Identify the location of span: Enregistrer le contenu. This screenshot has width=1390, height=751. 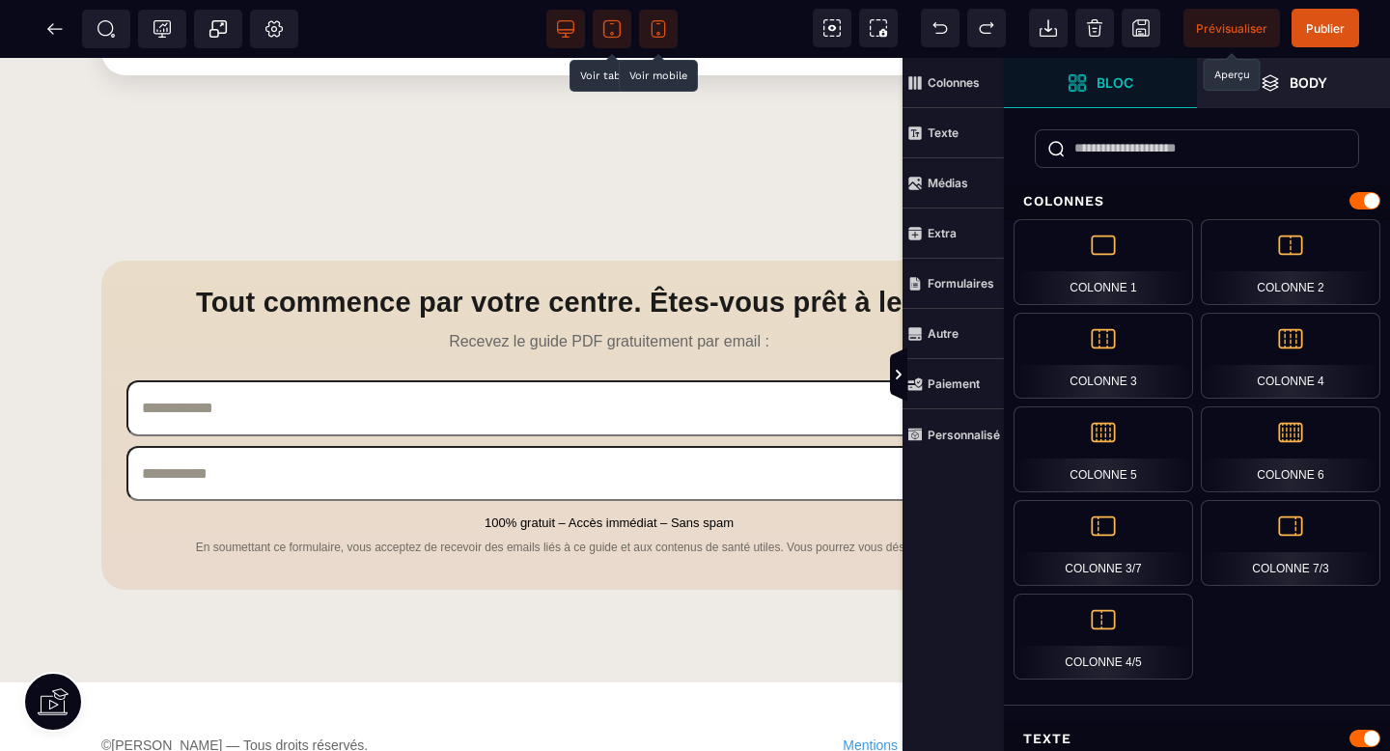
(1325, 28).